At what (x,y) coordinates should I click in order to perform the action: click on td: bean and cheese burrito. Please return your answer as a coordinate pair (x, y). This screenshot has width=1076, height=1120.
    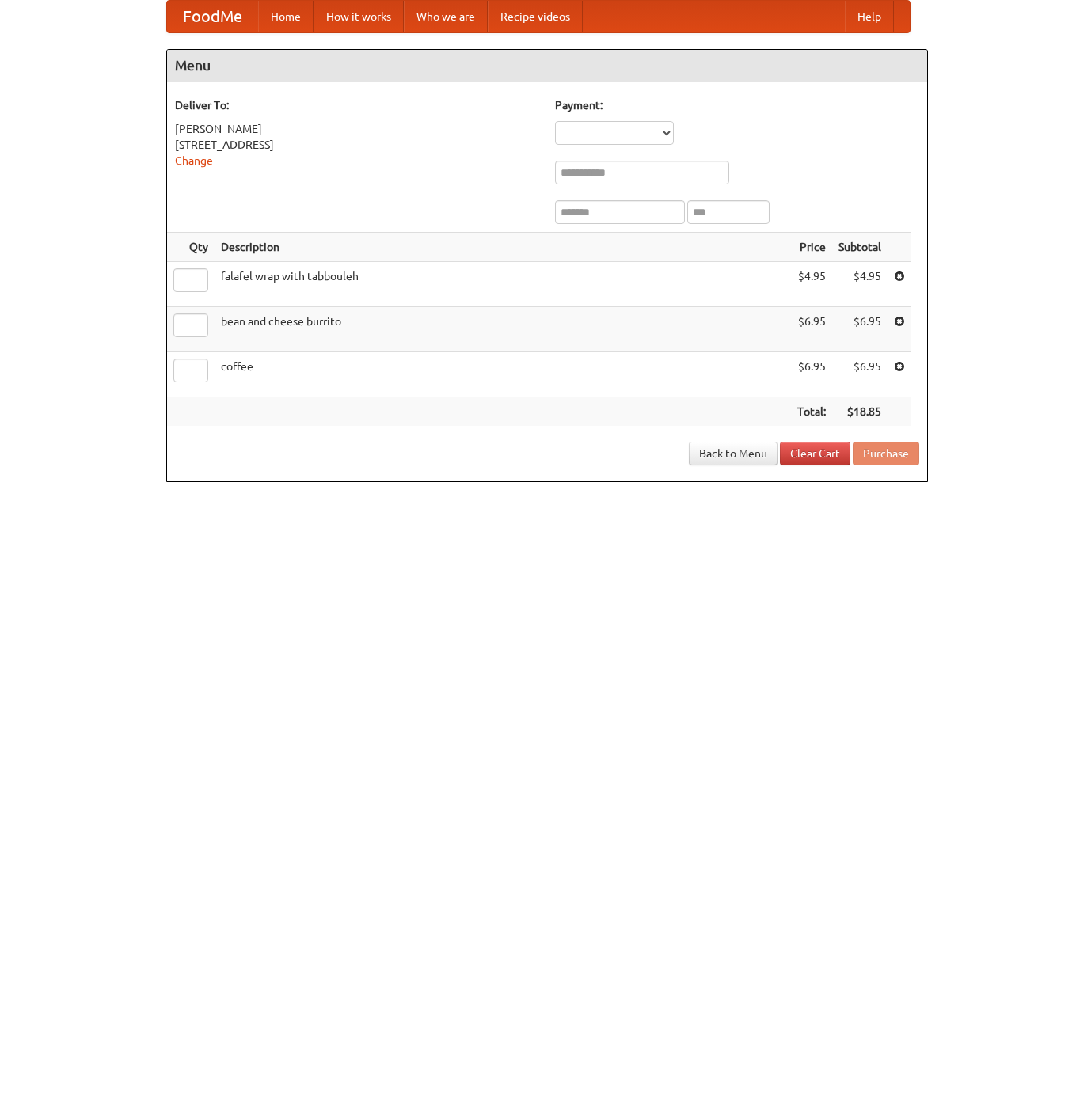
    Looking at the image, I should click on (503, 329).